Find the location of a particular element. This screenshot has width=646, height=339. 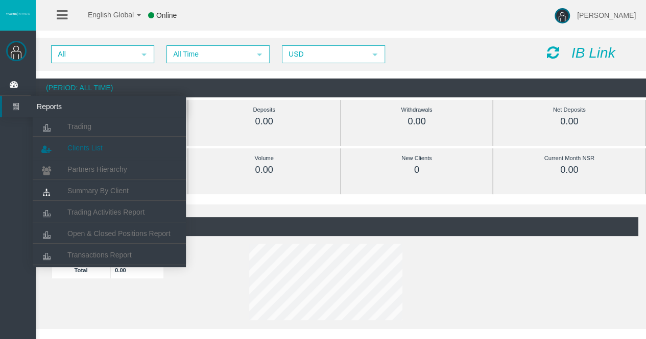

span: Online is located at coordinates (166, 15).